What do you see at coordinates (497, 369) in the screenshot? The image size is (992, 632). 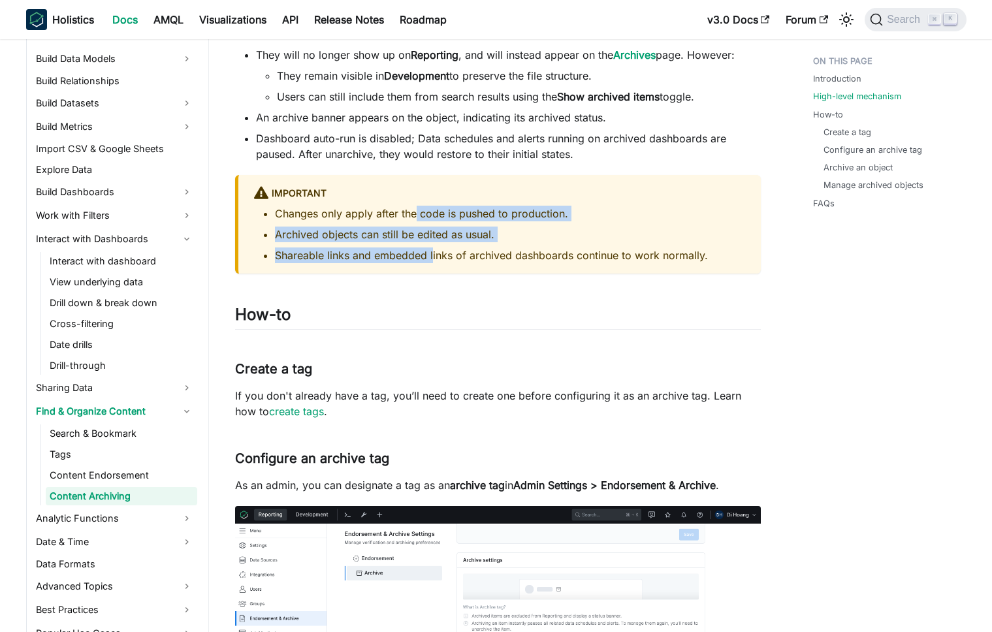 I see `h3: Create a tag` at bounding box center [497, 369].